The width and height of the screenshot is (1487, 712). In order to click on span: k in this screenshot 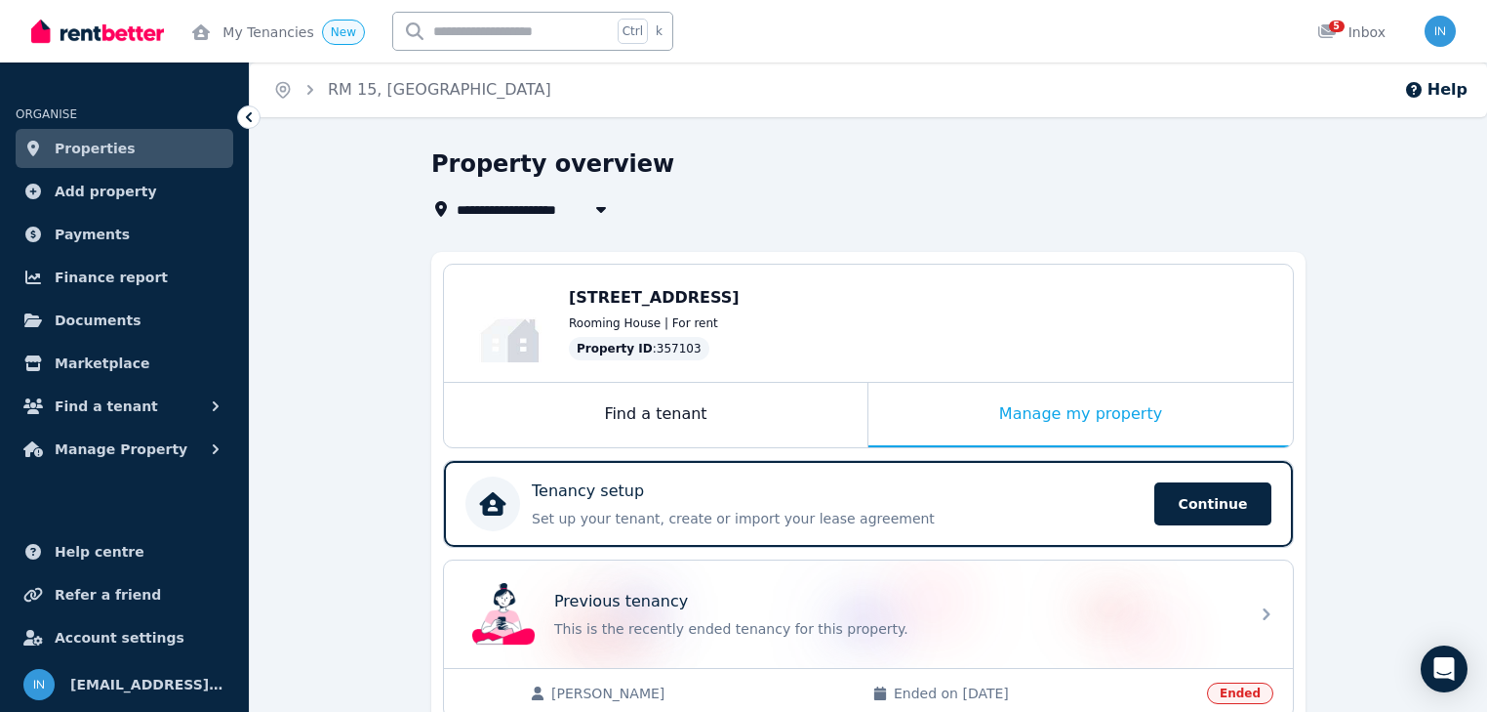, I will do `click(659, 31)`.